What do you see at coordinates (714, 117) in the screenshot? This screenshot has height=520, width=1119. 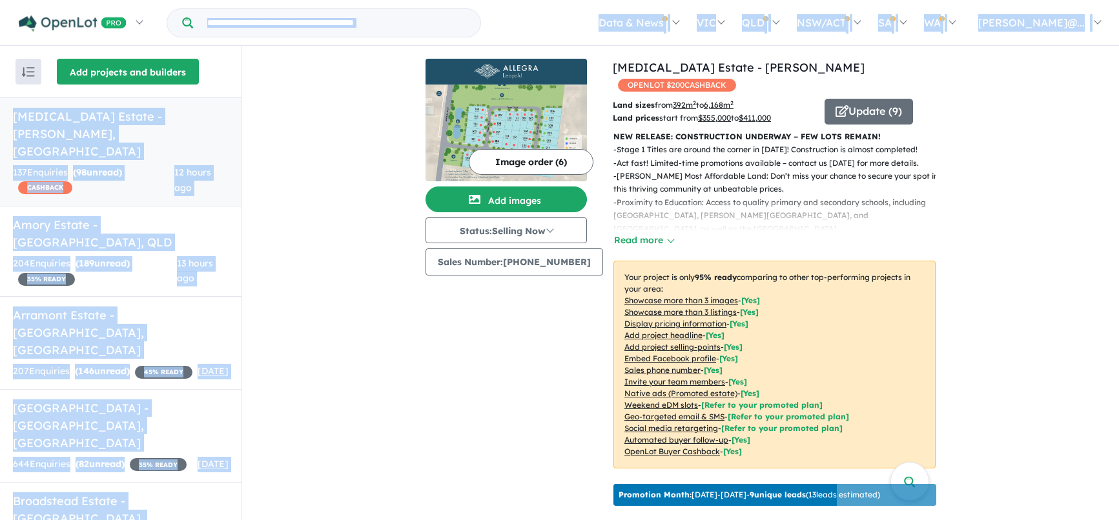 I see `u: $ 355,000` at bounding box center [714, 117].